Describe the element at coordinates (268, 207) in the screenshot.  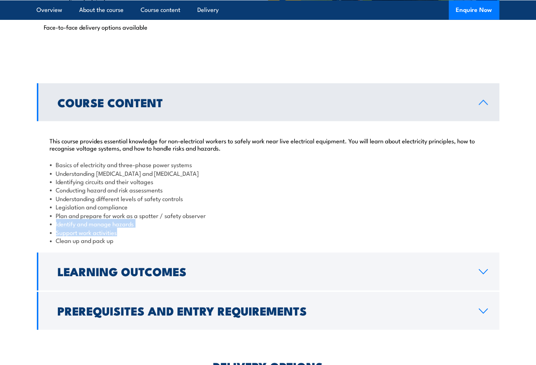
I see `li: Legislation and compliance` at that location.